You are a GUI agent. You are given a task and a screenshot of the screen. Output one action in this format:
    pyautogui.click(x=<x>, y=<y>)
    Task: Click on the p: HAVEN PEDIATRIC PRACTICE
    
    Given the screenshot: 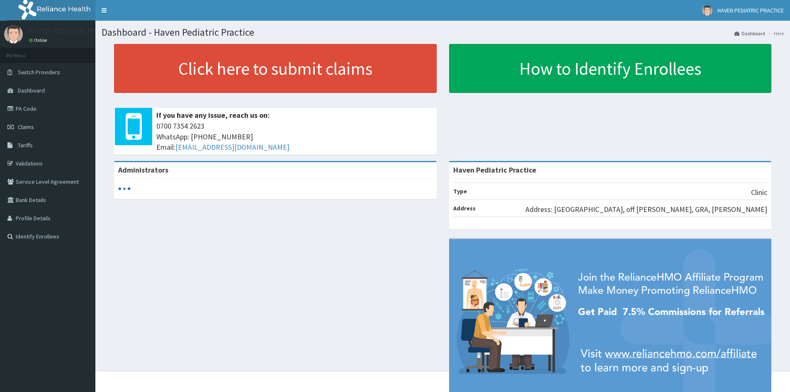 What is the action you would take?
    pyautogui.click(x=74, y=31)
    